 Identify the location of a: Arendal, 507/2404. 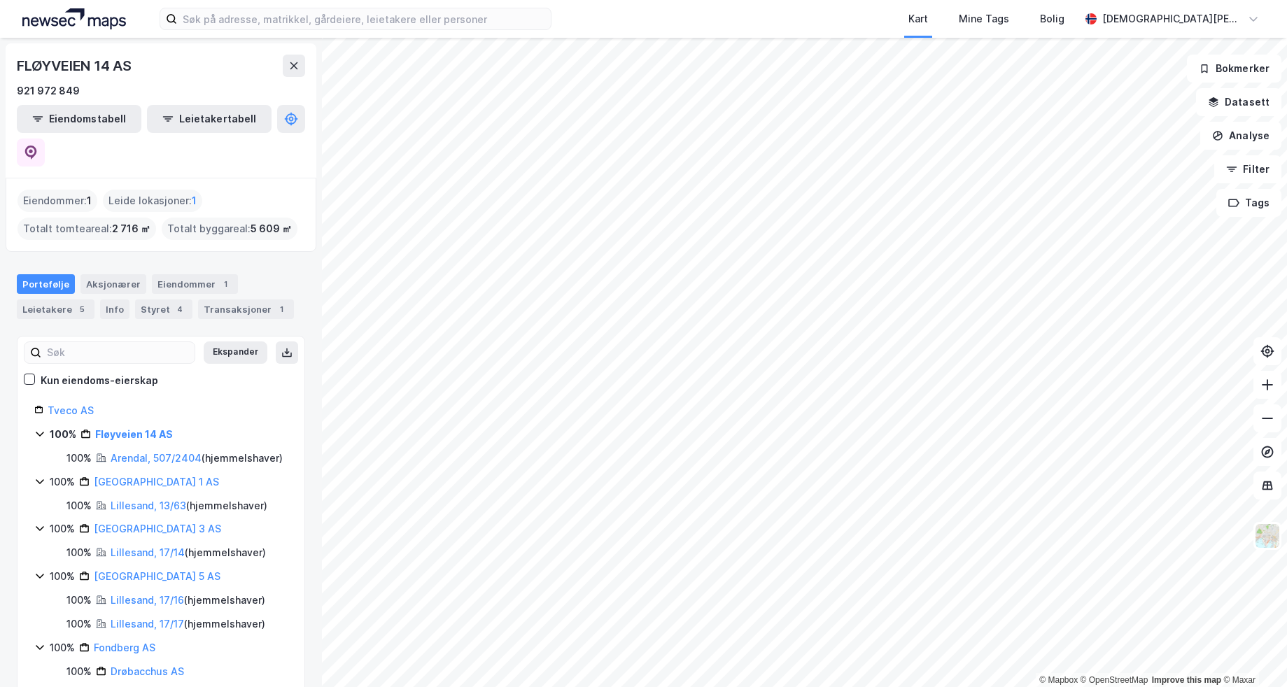
(156, 458).